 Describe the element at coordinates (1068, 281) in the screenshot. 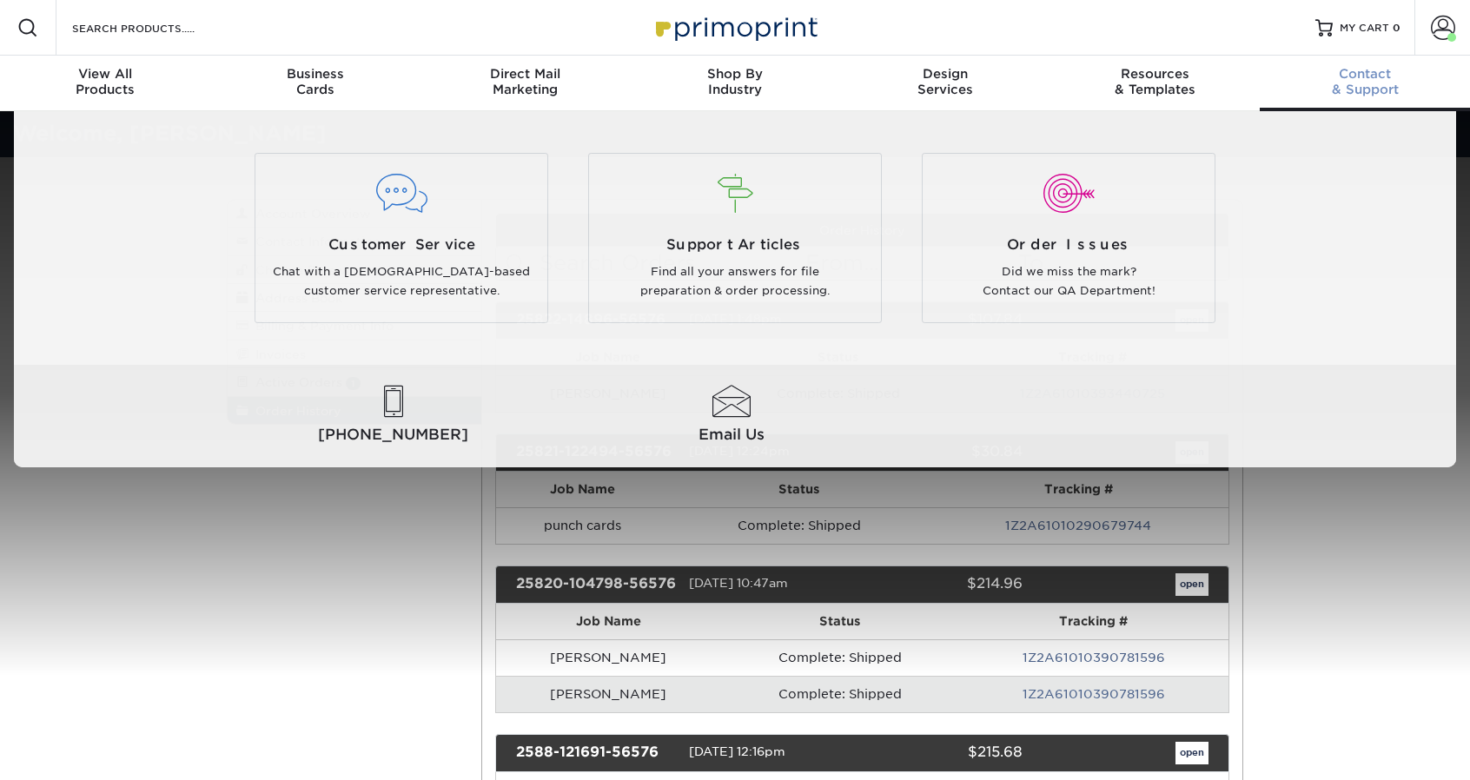

I see `p: Did we miss the mark? Contact our QA Department!` at that location.